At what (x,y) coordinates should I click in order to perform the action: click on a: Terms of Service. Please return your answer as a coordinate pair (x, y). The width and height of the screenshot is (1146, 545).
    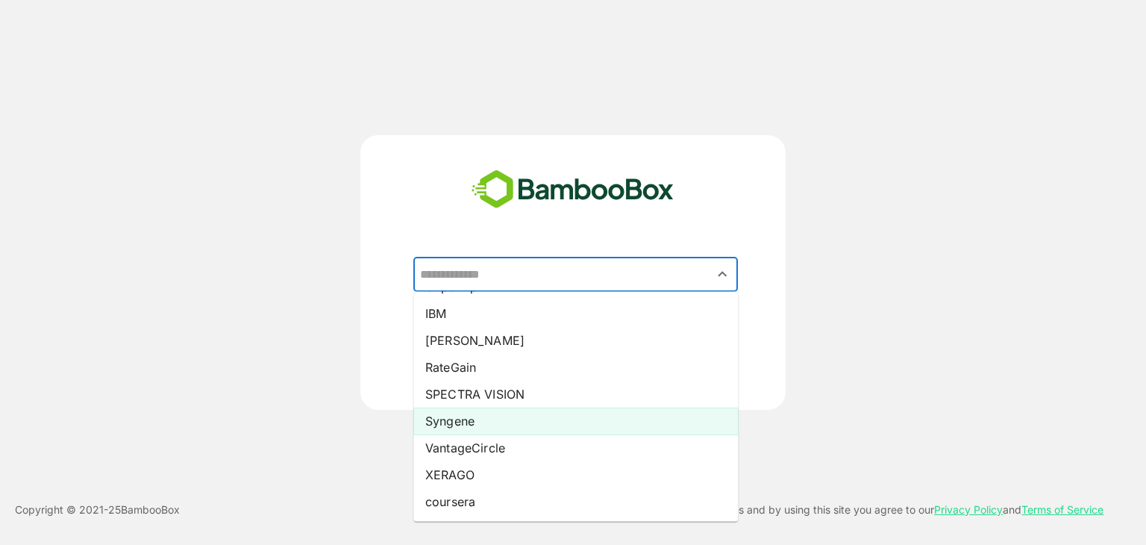
    Looking at the image, I should click on (1063, 509).